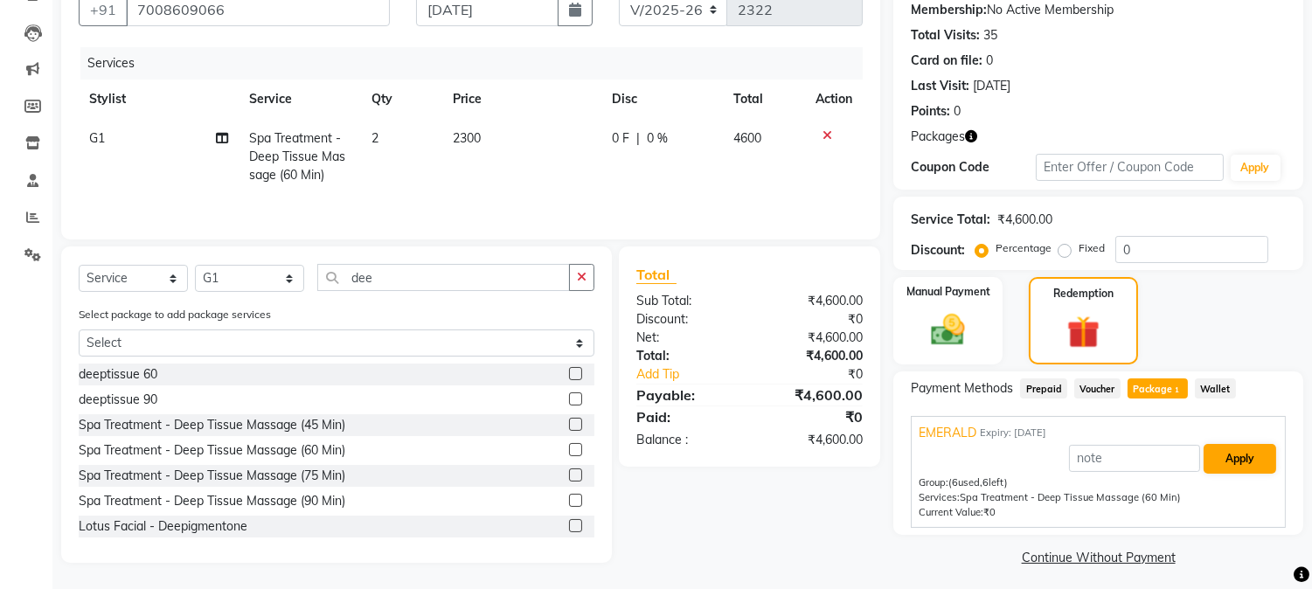 This screenshot has width=1312, height=589. What do you see at coordinates (1083, 294) in the screenshot?
I see `label: Redemption` at bounding box center [1083, 294].